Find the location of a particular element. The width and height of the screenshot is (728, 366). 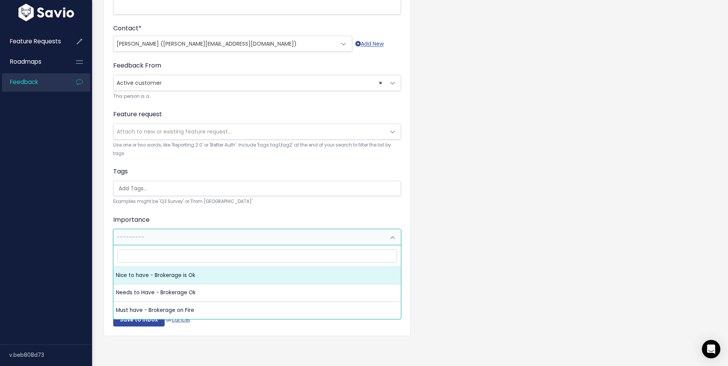

input: Save to Inbox is located at coordinates (139, 320).